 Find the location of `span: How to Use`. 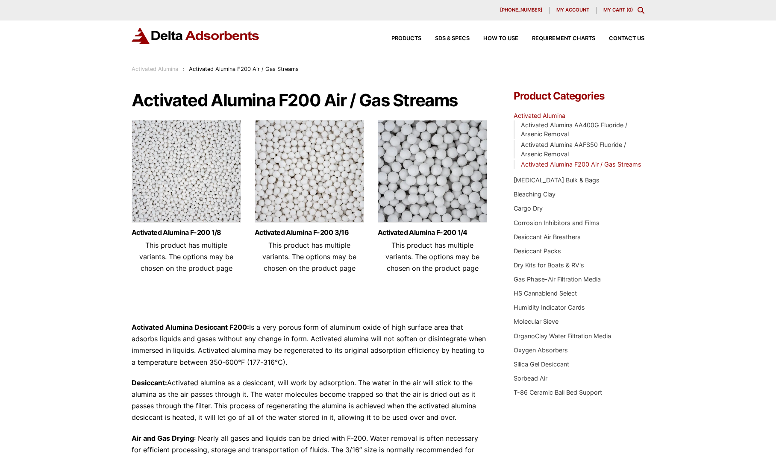

span: How to Use is located at coordinates (500, 38).